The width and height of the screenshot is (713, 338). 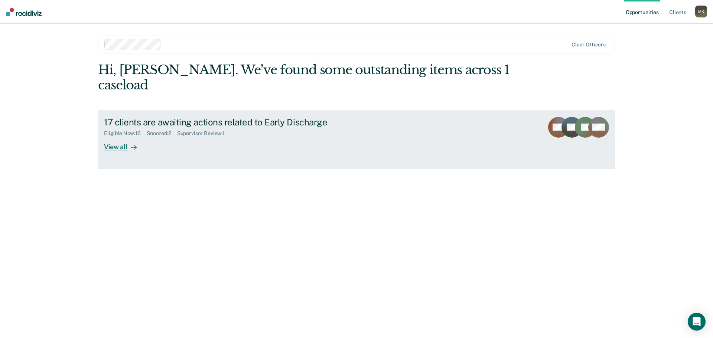 I want to click on div: Supervisor Review : 1, so click(x=204, y=133).